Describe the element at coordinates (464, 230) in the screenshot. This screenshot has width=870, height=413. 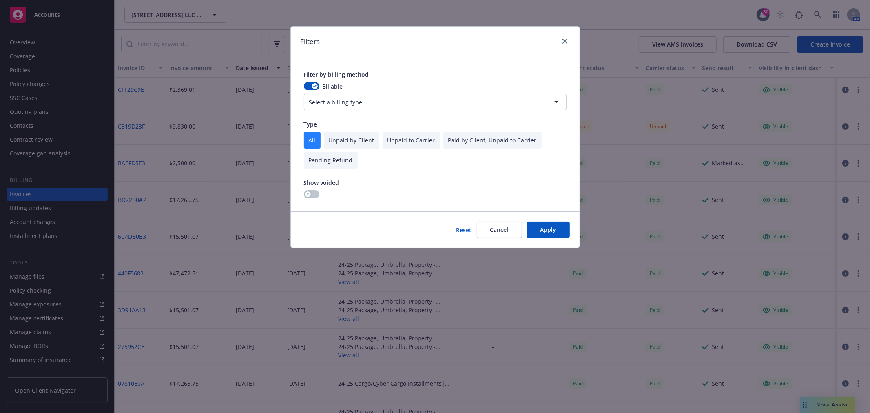
I see `button: Reset` at that location.